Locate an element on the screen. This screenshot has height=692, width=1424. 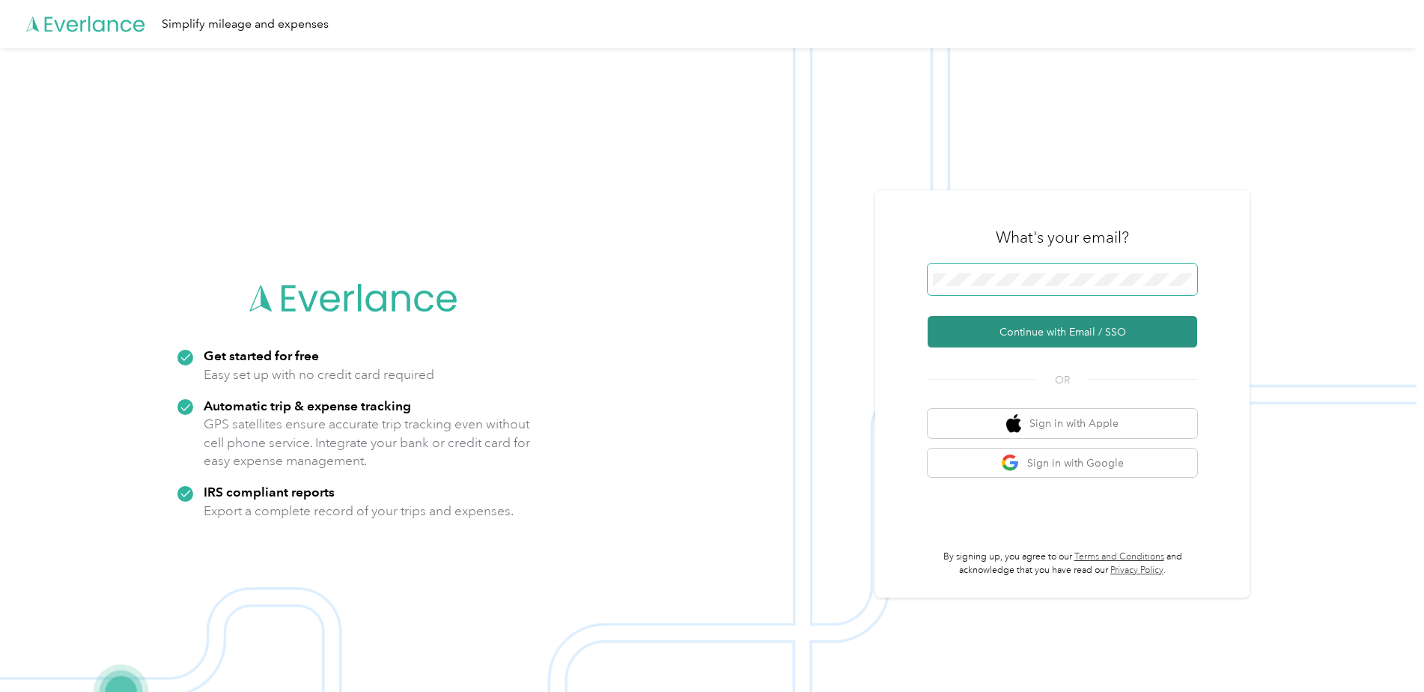
strong: Automatic trip & expense tracking is located at coordinates (307, 405).